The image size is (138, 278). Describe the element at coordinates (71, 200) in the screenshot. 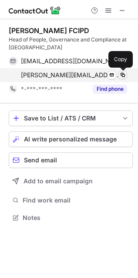

I see `button: Find work email` at that location.